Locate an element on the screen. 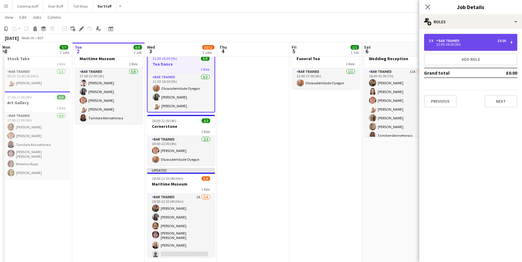  span: Comms is located at coordinates (54, 17).